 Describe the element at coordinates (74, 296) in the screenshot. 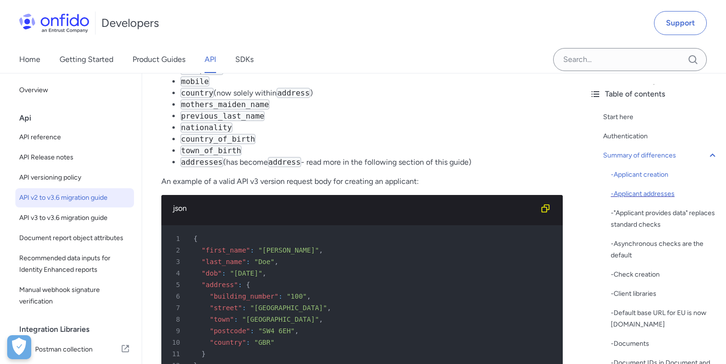

I see `span: Manual webhook signature verification` at that location.